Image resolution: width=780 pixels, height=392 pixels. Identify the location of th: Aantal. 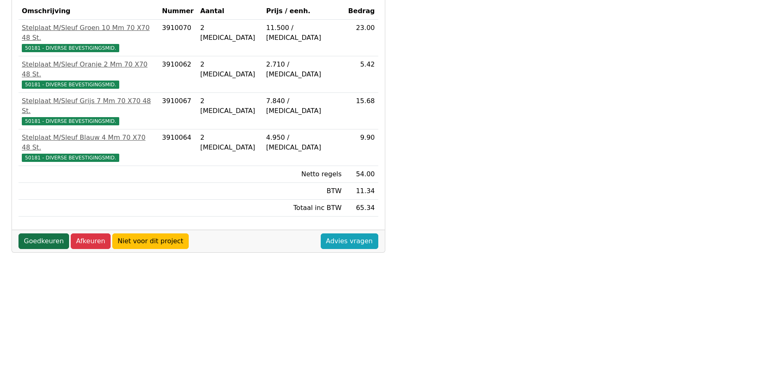
(230, 11).